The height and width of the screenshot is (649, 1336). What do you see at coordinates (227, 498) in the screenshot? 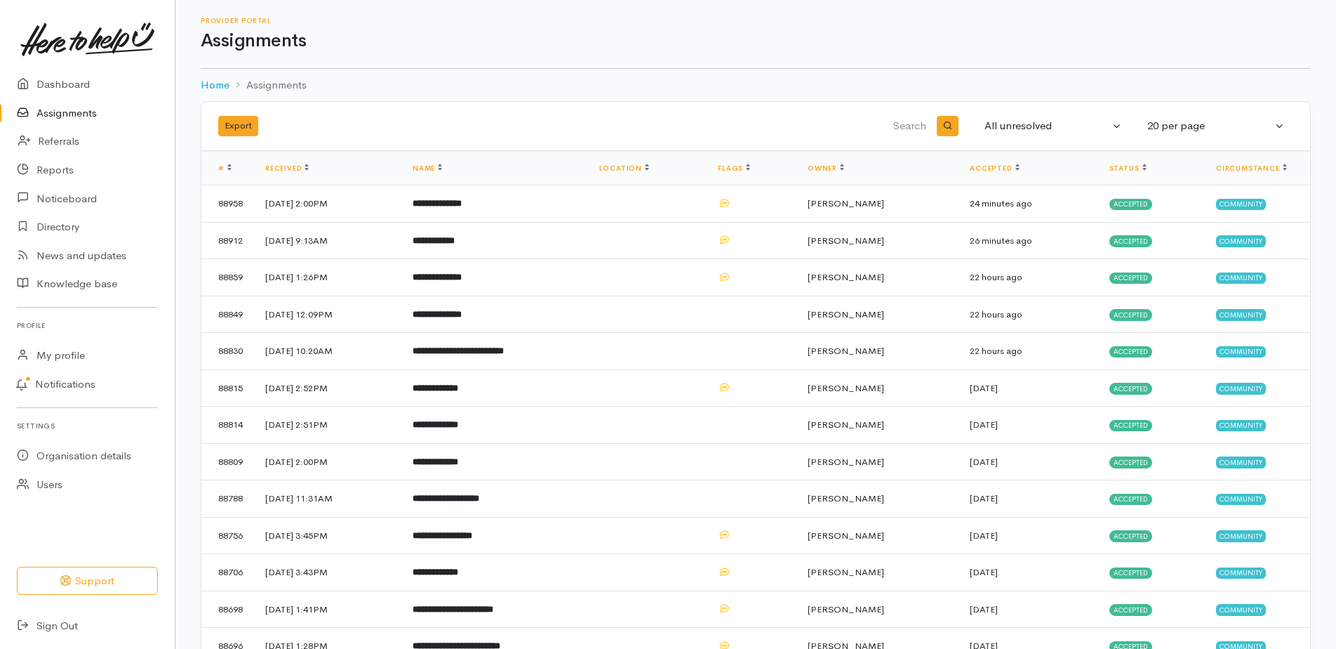
I see `td: 88788` at bounding box center [227, 498].